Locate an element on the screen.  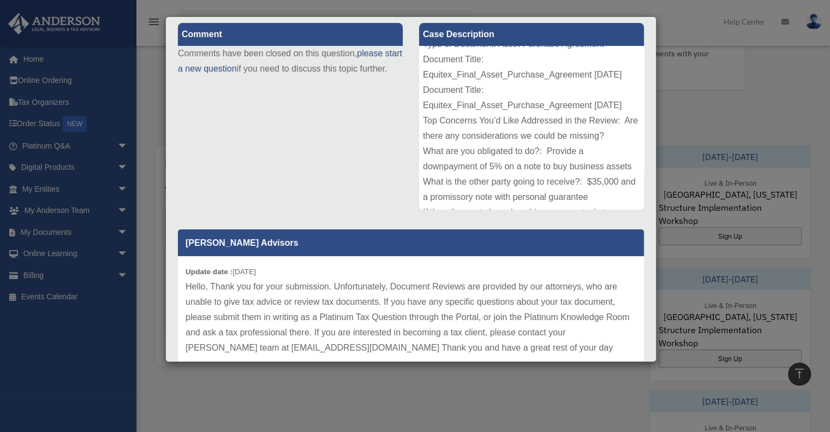
p: Hello, Thank you for your submission. Unfortunately, Document Reviews are provided by our attorne... is located at coordinates (411, 317).